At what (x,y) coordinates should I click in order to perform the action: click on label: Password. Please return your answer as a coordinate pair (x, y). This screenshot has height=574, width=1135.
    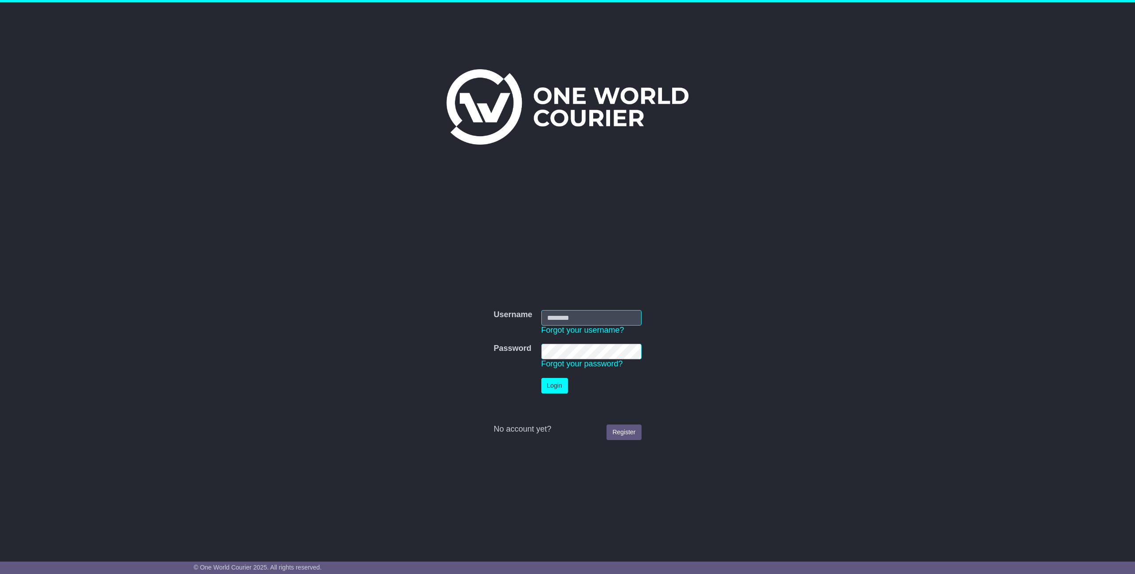
    Looking at the image, I should click on (512, 349).